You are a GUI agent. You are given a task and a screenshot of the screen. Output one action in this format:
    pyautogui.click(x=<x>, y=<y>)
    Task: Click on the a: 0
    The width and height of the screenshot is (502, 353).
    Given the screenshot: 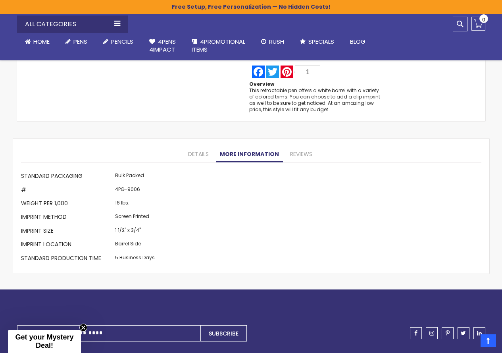 What is the action you would take?
    pyautogui.click(x=478, y=23)
    